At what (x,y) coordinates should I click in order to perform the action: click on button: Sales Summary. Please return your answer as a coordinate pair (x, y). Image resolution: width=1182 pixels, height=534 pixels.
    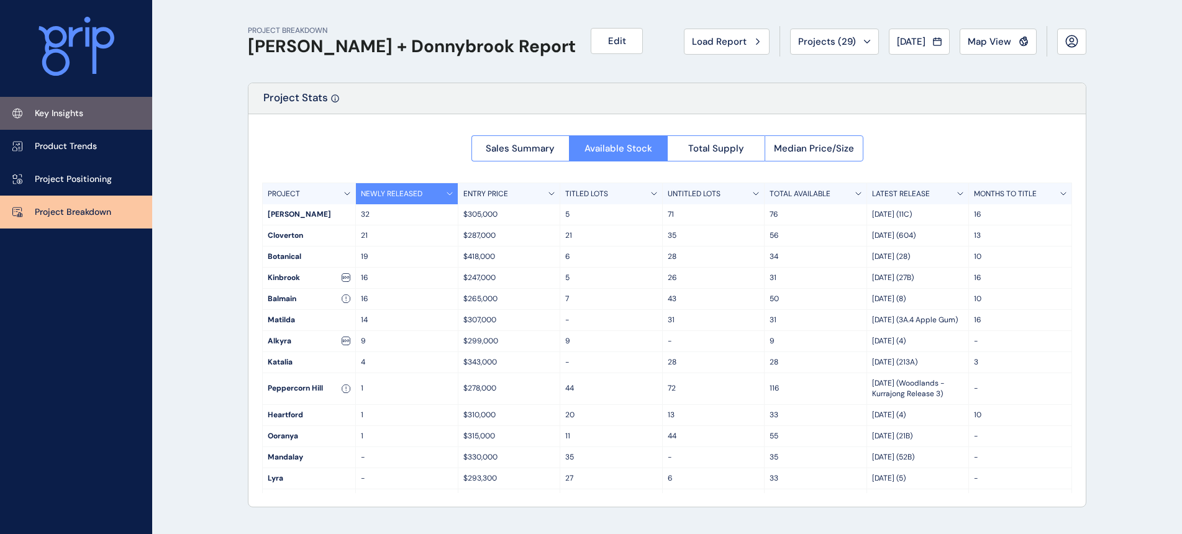
    Looking at the image, I should click on (521, 148).